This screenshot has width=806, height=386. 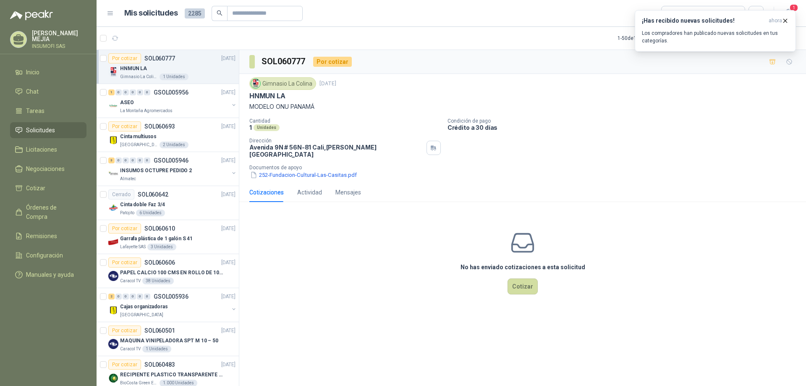 What do you see at coordinates (128, 179) in the screenshot?
I see `p: Almatec` at bounding box center [128, 179].